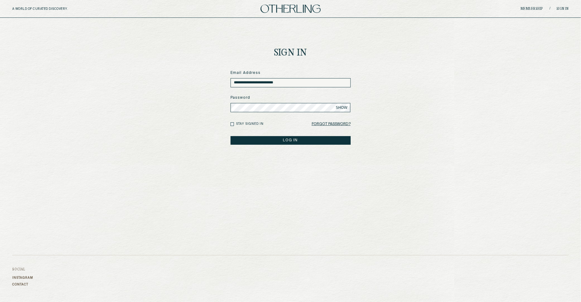 Image resolution: width=581 pixels, height=302 pixels. Describe the element at coordinates (331, 124) in the screenshot. I see `a: Forgot Password?` at that location.